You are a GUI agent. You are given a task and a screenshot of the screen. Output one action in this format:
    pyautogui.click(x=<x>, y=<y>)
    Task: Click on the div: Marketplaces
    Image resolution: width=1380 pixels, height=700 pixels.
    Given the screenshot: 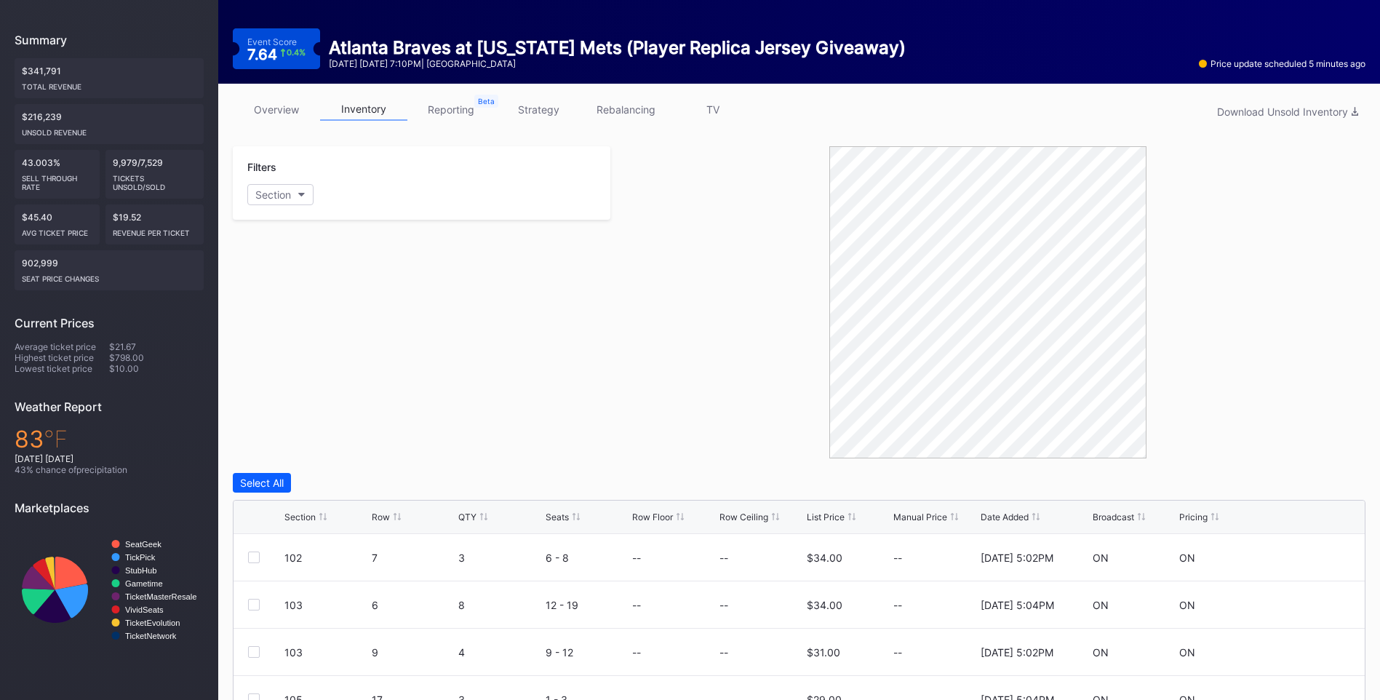 What is the action you would take?
    pyautogui.click(x=109, y=508)
    